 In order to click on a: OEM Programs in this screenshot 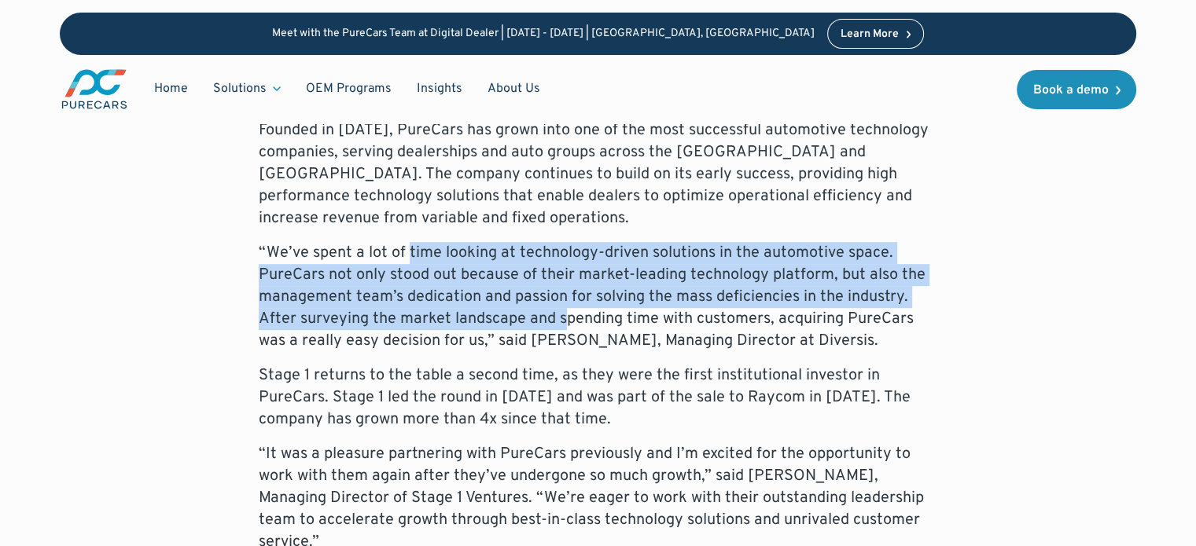, I will do `click(348, 89)`.